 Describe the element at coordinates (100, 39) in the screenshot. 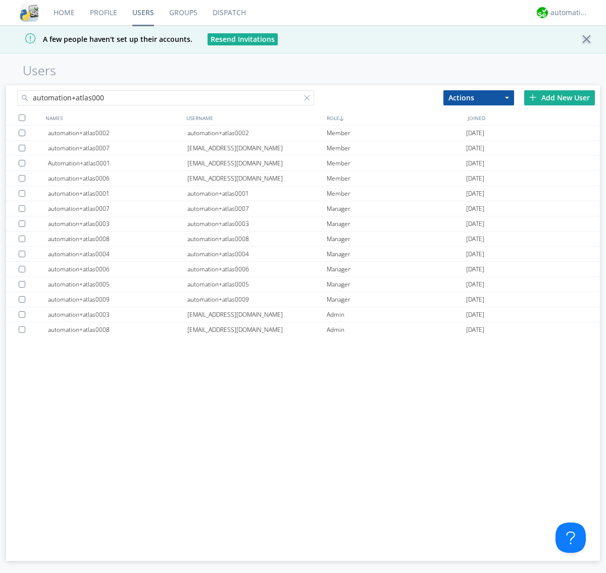

I see `span: A few people haven't set up their accounts.` at that location.